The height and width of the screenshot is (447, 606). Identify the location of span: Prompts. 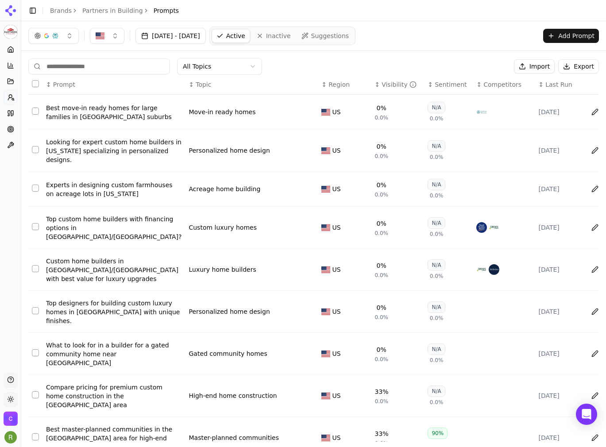
(167, 11).